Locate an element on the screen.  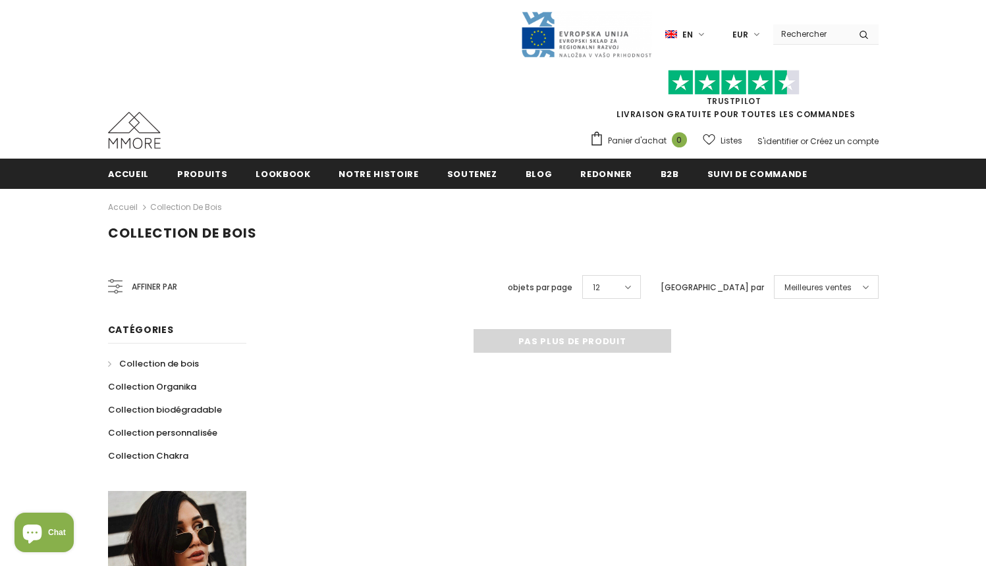
a: Notre histoire is located at coordinates (378, 173).